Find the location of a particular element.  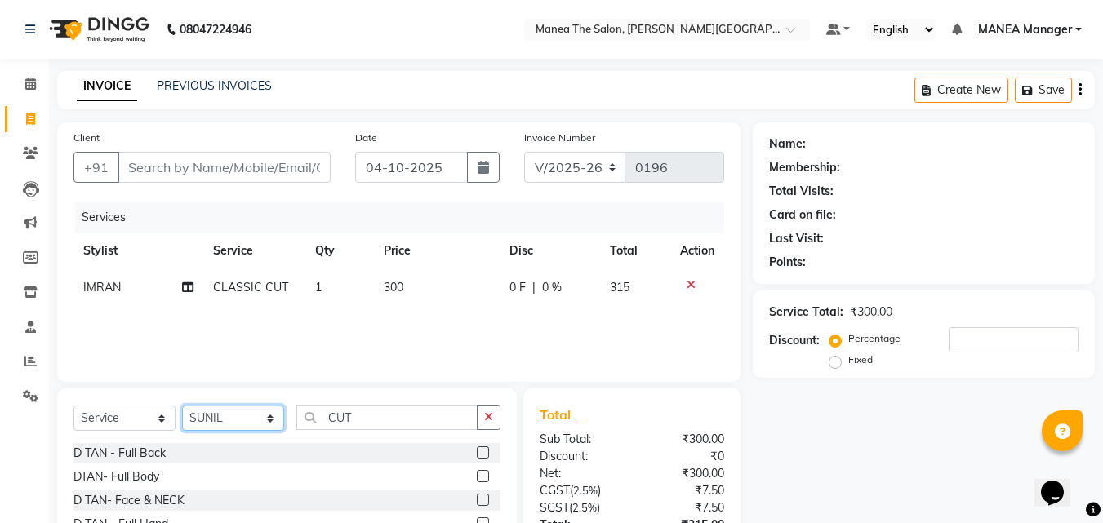

span: 300 is located at coordinates (393, 287).